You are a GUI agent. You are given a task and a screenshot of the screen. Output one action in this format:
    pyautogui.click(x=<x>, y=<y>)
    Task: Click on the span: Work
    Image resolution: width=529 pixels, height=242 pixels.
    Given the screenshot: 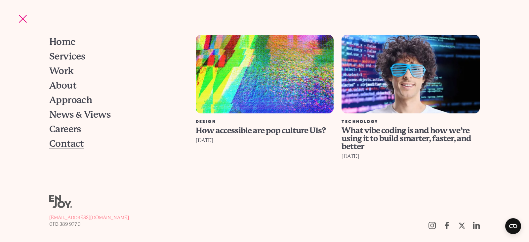 What is the action you would take?
    pyautogui.click(x=62, y=71)
    